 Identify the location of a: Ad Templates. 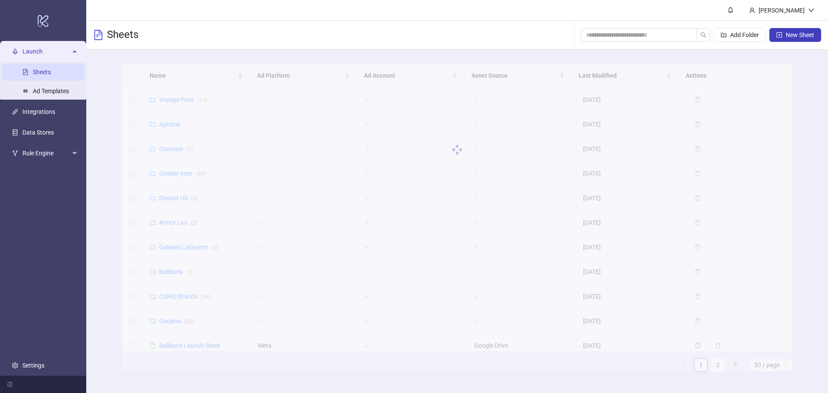
(51, 91).